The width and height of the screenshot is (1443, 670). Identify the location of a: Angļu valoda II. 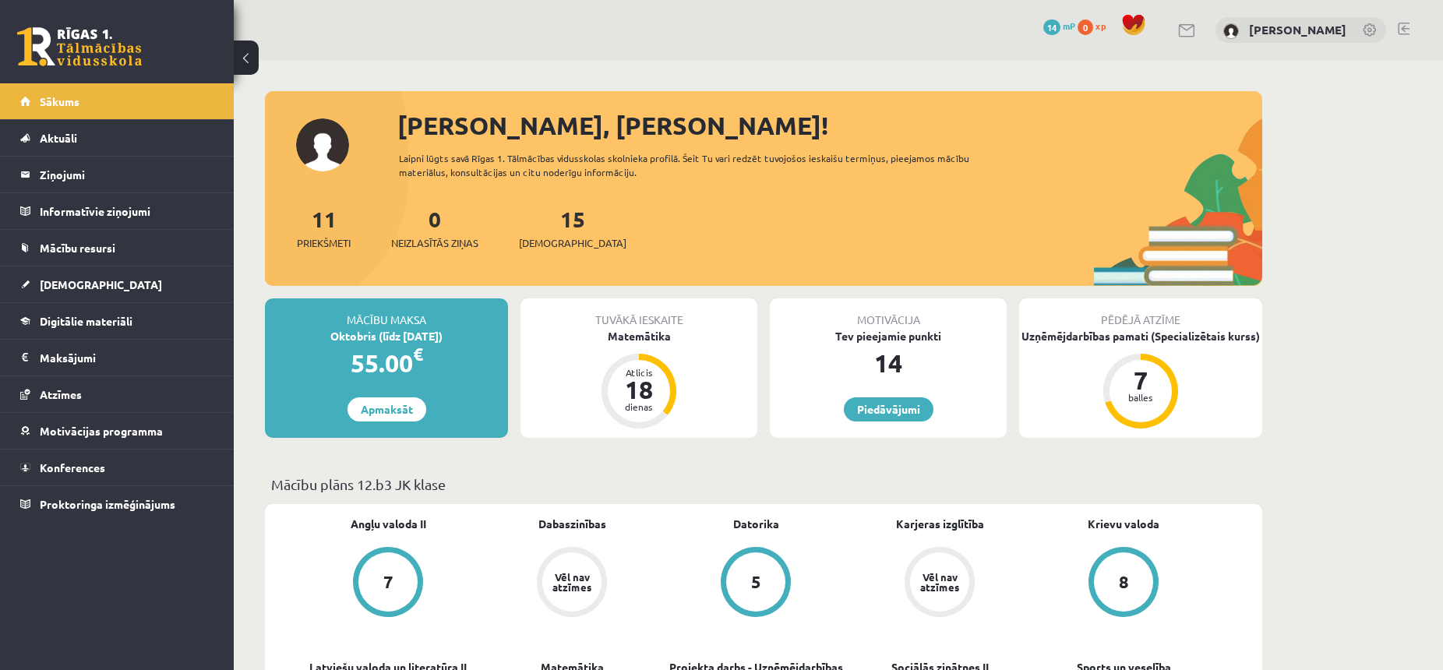
(388, 524).